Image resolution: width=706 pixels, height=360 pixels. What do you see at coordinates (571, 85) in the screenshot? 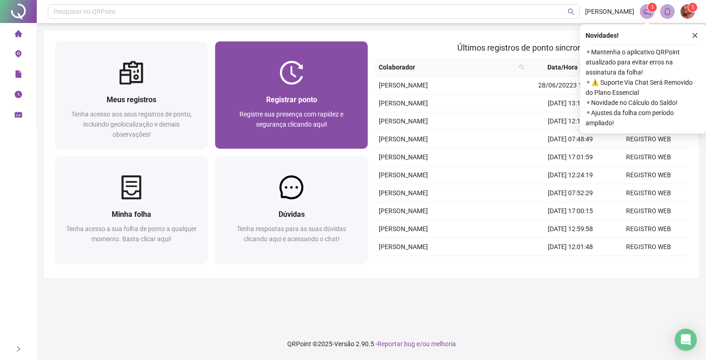
I see `td: 28/06/20223 12:15:00` at bounding box center [571, 85].